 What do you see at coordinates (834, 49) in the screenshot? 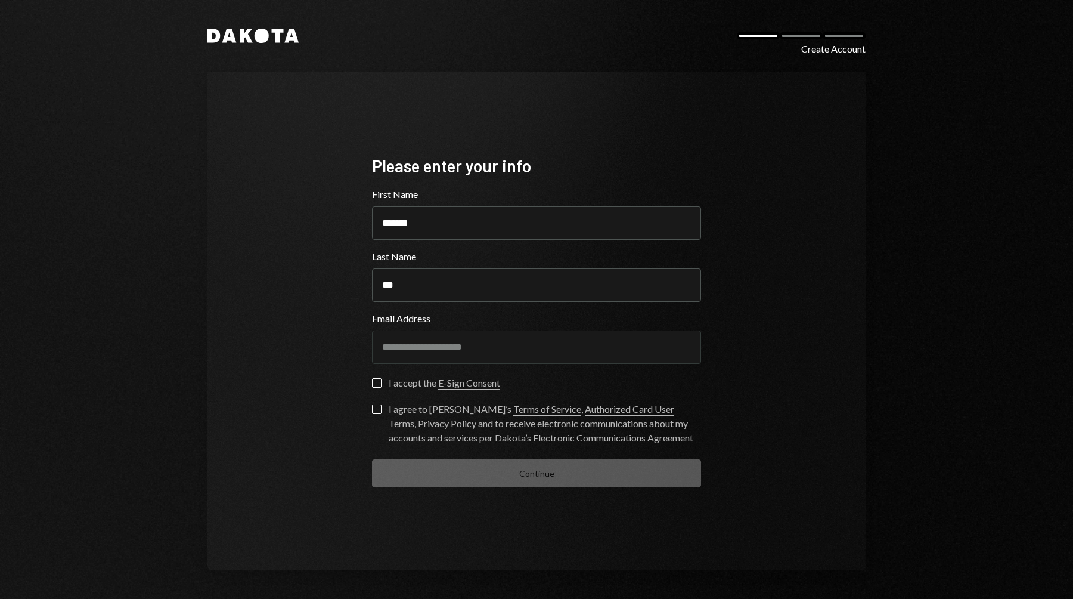
I see `div: Create Account` at bounding box center [834, 49].